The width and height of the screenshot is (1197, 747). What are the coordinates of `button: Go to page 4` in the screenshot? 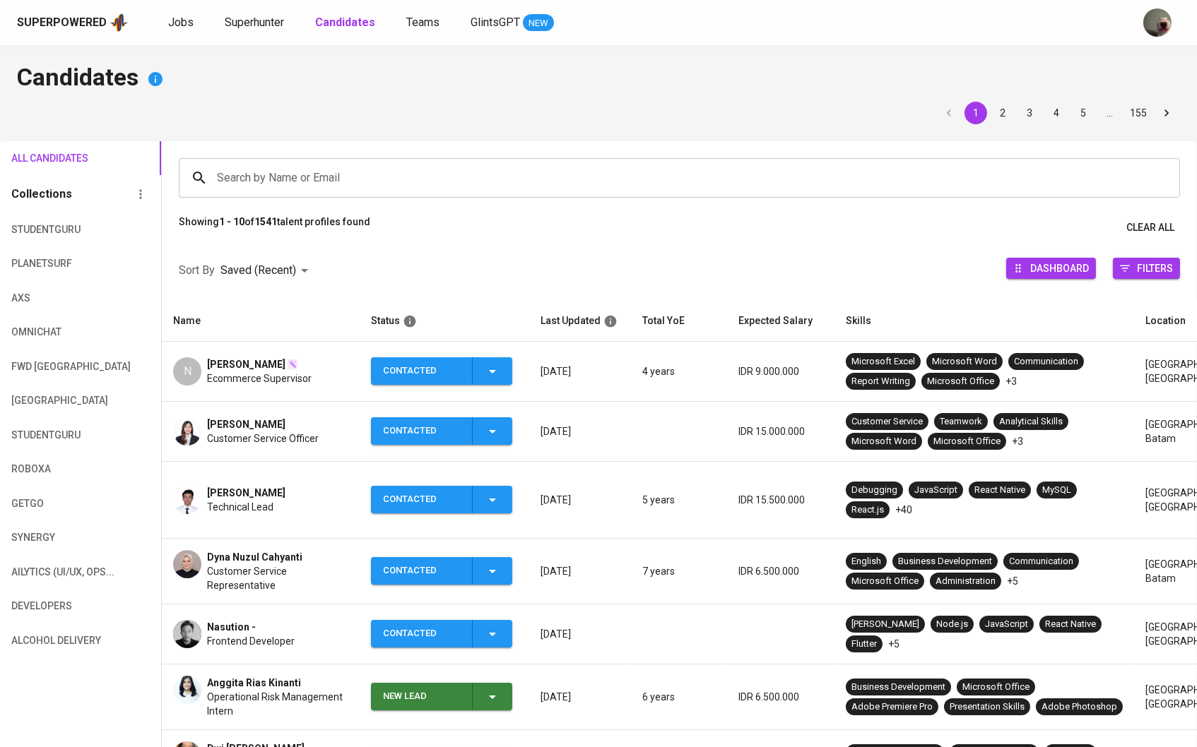 It's located at (1056, 113).